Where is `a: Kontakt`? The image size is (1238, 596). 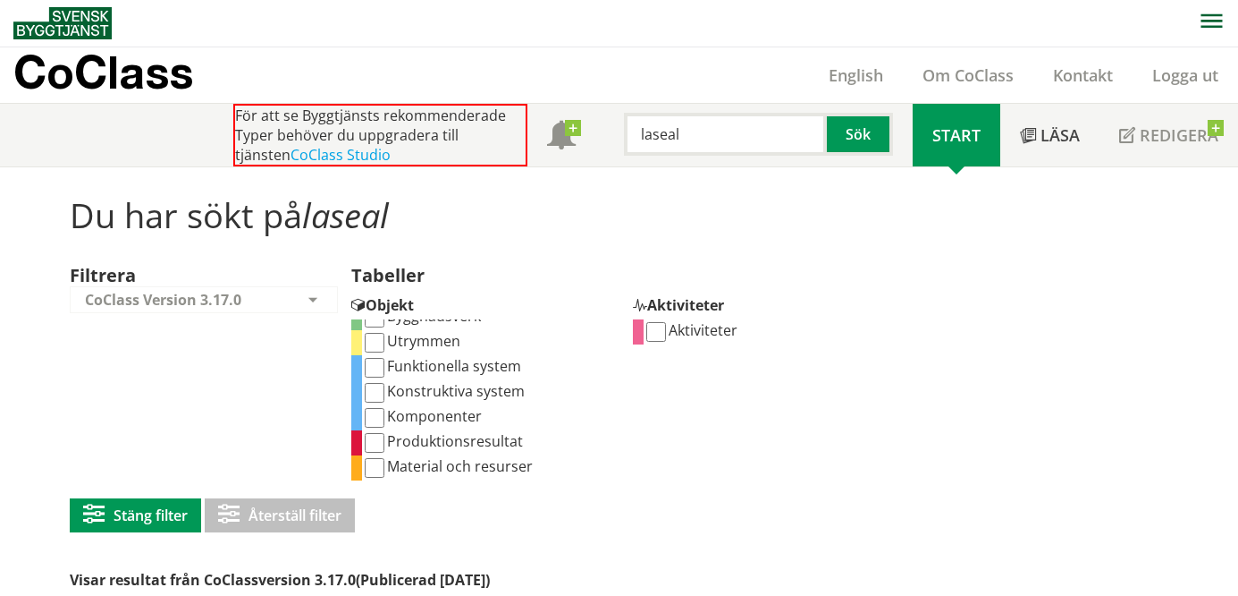 a: Kontakt is located at coordinates (1083, 75).